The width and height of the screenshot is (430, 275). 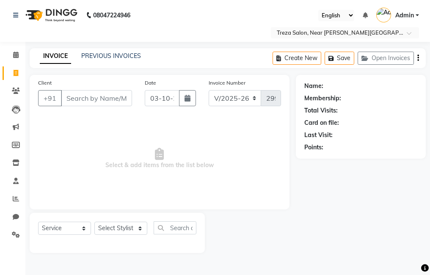 What do you see at coordinates (150, 83) in the screenshot?
I see `label: Date` at bounding box center [150, 83].